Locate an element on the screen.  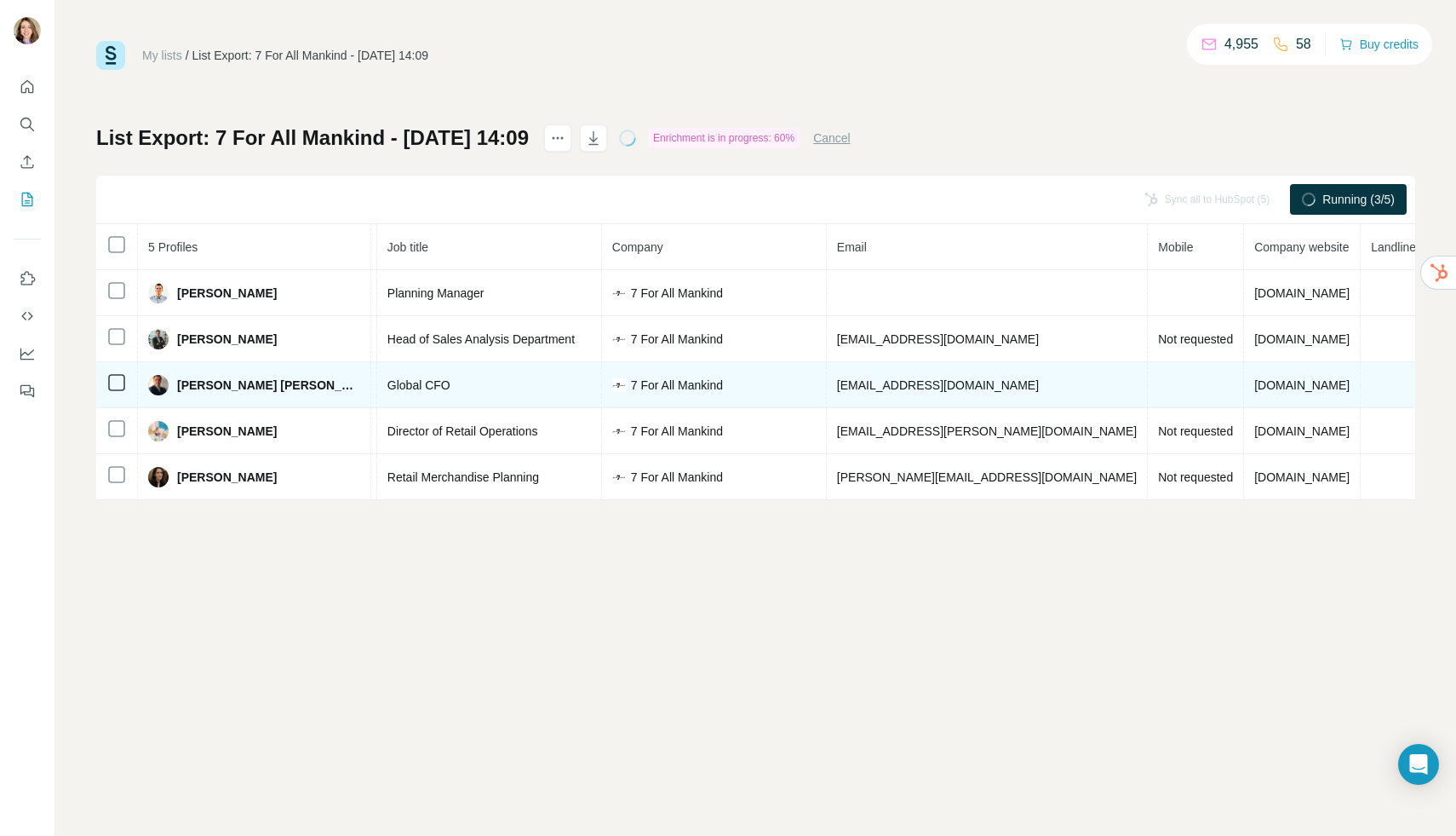
button: My lists is located at coordinates (27, 200).